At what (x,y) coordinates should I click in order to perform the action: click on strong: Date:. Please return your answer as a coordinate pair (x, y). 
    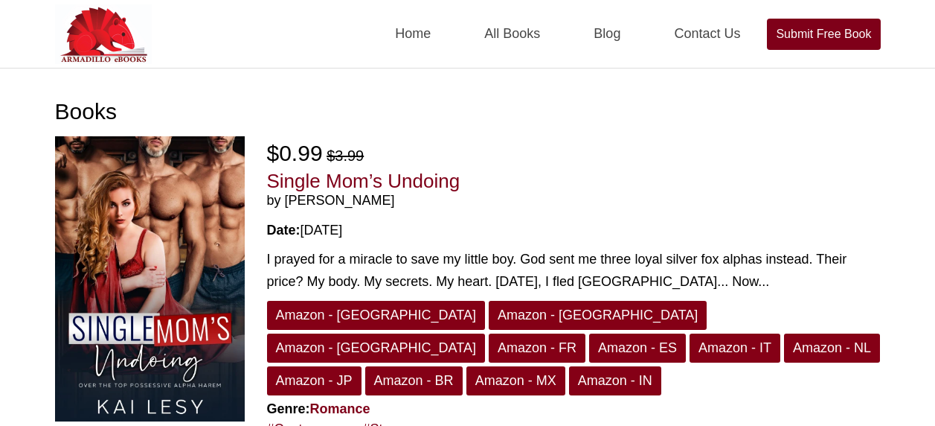
    Looking at the image, I should click on (284, 230).